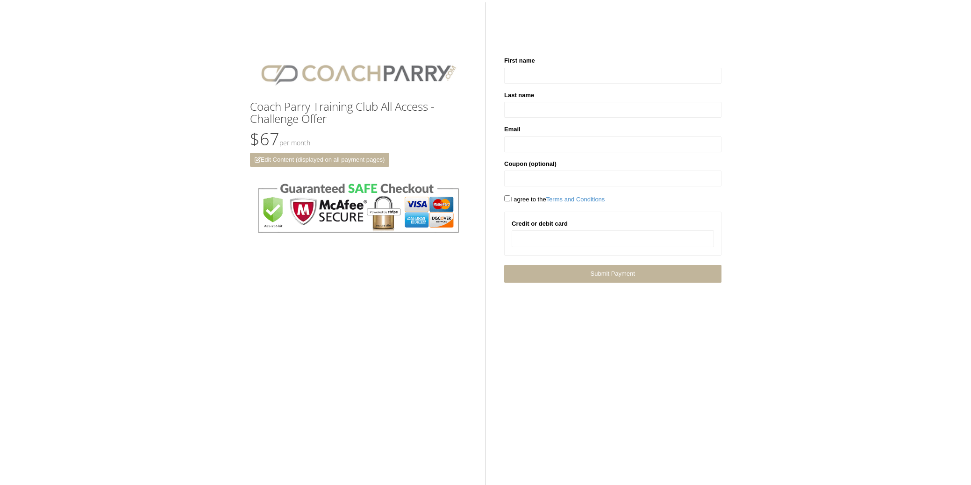  Describe the element at coordinates (359, 73) in the screenshot. I see `img: CPlogo.png` at that location.